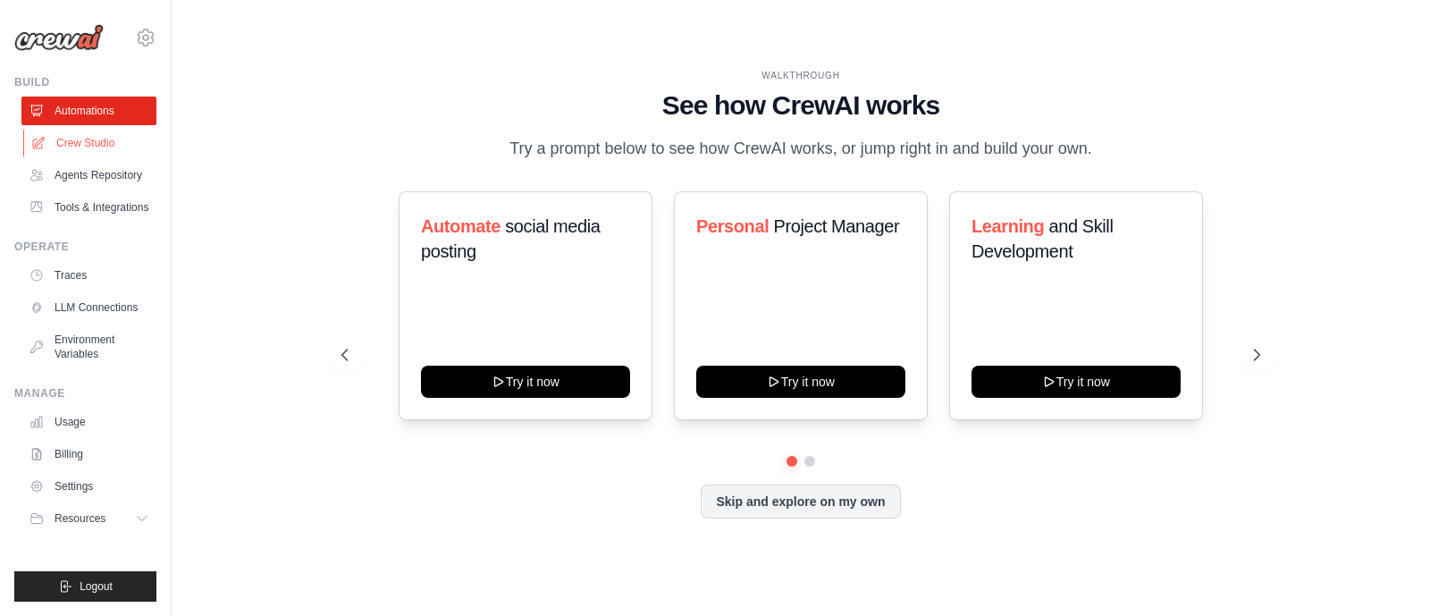  Describe the element at coordinates (88, 486) in the screenshot. I see `a: Settings` at that location.